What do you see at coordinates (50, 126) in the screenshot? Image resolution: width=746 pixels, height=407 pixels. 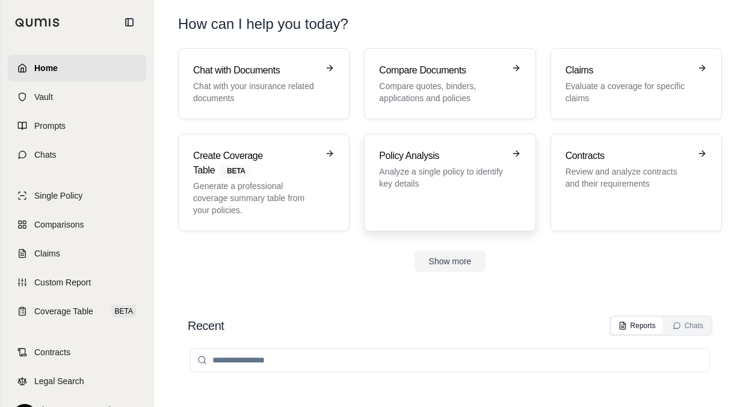 I see `span: Prompts` at bounding box center [50, 126].